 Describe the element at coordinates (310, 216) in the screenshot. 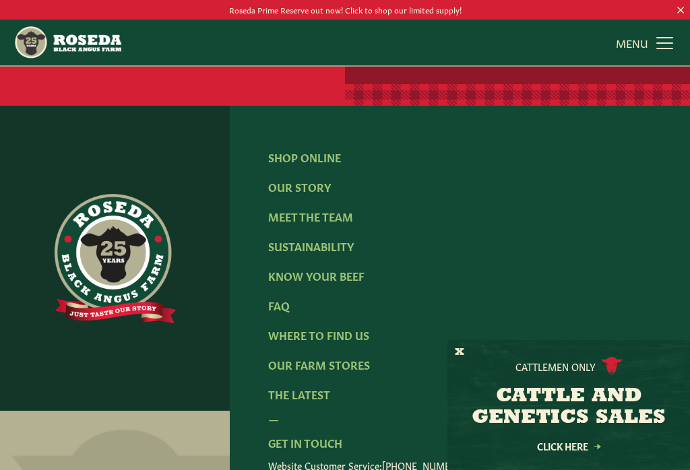

I see `a: Meet The Team` at that location.